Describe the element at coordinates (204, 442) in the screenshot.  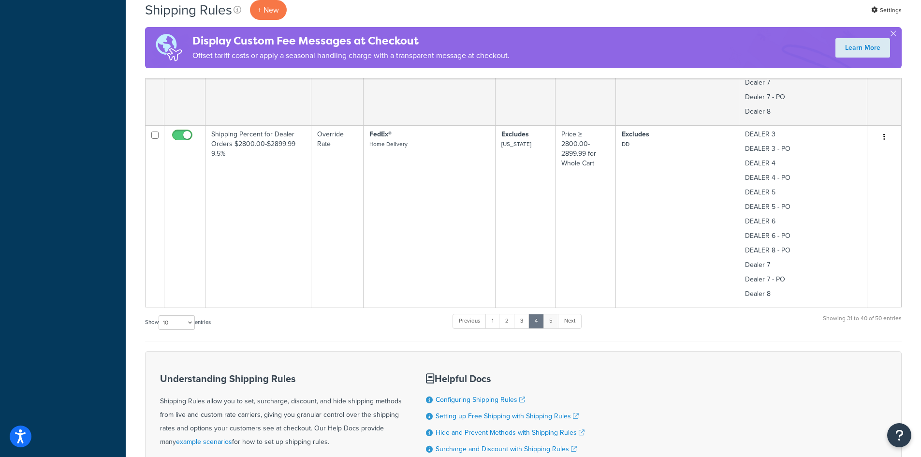
I see `a: example scenarios` at that location.